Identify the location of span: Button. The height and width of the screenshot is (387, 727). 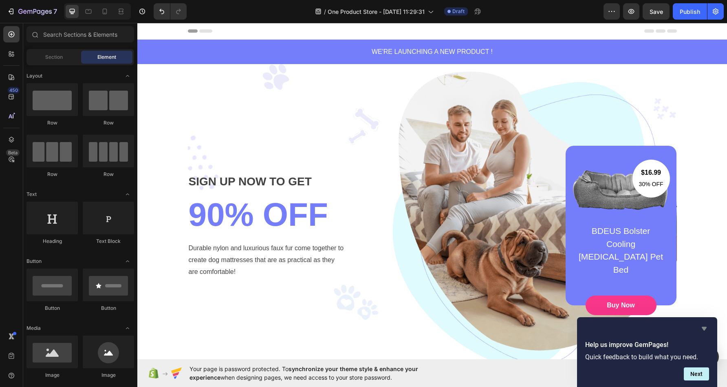
(34, 261).